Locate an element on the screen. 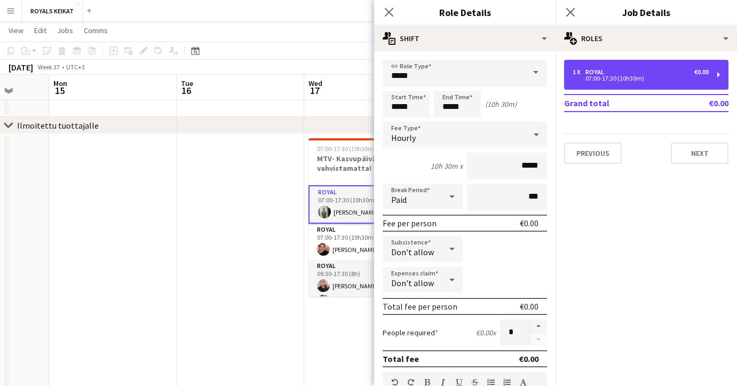  a: Edit is located at coordinates (40, 30).